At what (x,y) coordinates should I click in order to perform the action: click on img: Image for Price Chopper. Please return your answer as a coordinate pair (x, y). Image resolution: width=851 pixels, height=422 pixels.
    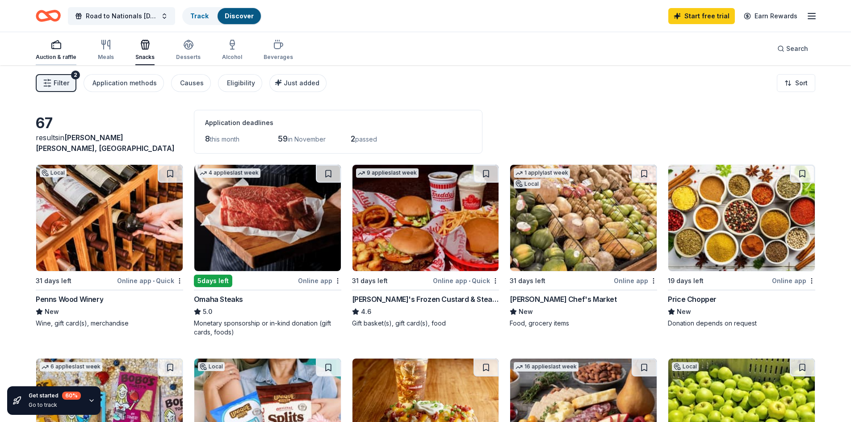
    Looking at the image, I should click on (742, 218).